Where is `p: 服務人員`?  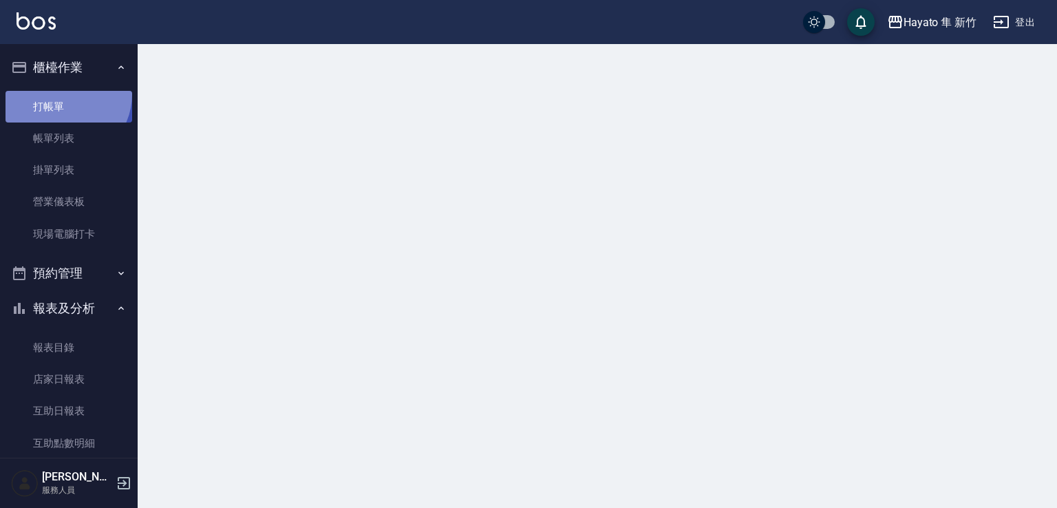
p: 服務人員 is located at coordinates (77, 490).